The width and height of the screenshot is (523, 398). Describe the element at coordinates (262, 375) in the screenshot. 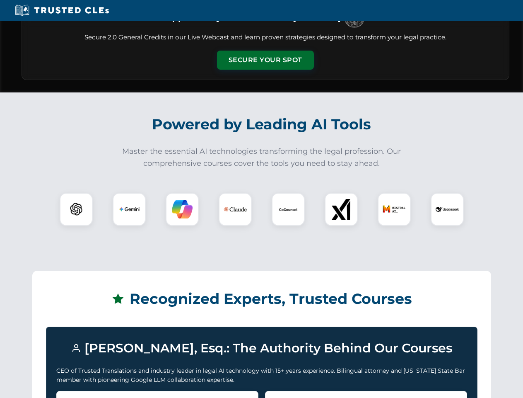

I see `p: CEO of Trusted Translations and industry leader in legal AI technology with 15+ years experience....` at that location.